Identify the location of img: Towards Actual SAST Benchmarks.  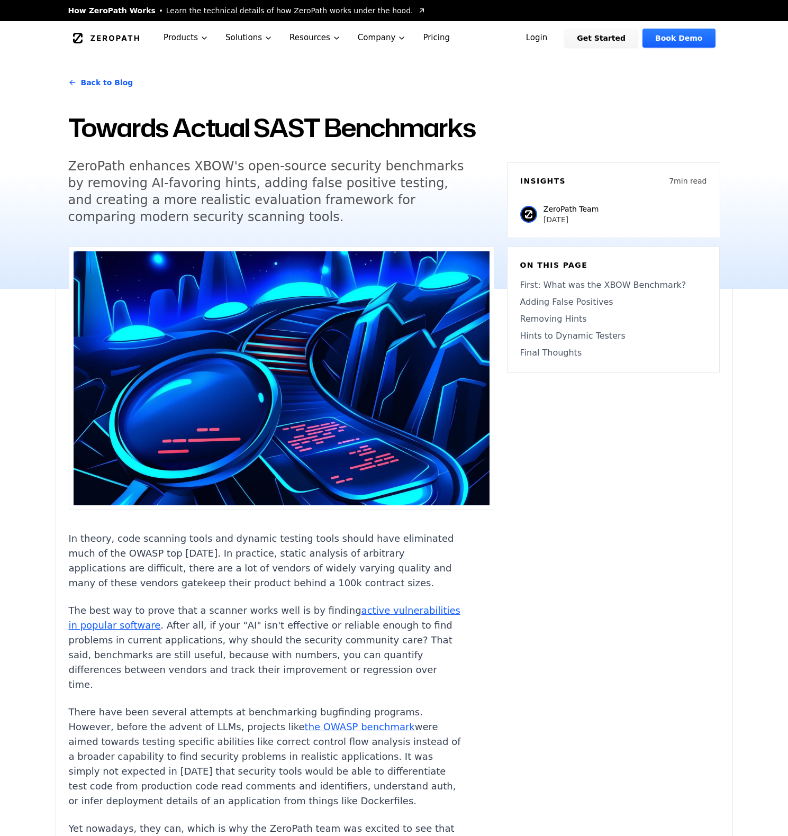
(281, 378).